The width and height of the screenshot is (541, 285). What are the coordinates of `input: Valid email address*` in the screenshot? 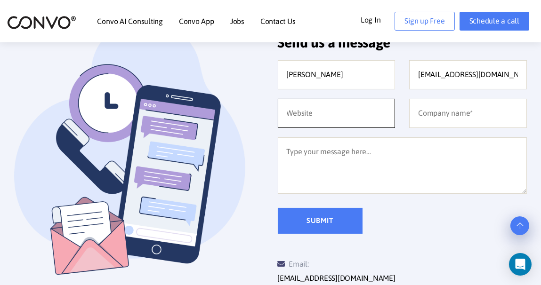 It's located at (468, 75).